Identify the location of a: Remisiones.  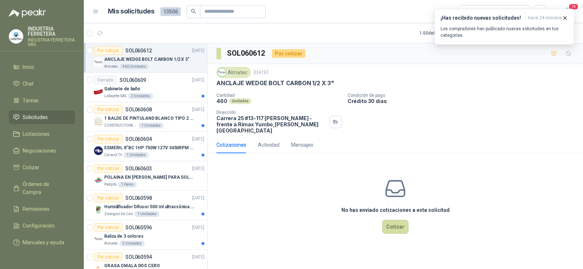
(42, 209).